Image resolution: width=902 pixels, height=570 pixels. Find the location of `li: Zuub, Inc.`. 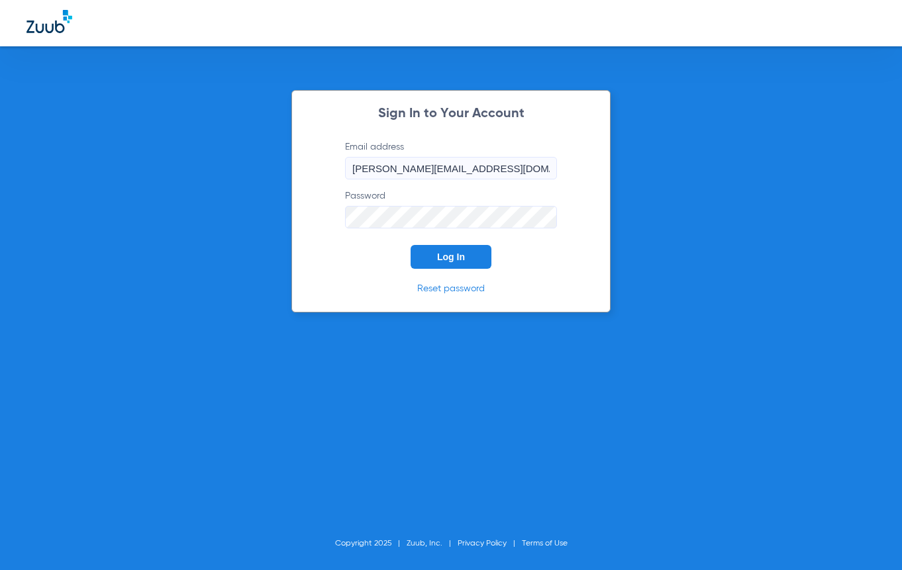

li: Zuub, Inc. is located at coordinates (432, 544).